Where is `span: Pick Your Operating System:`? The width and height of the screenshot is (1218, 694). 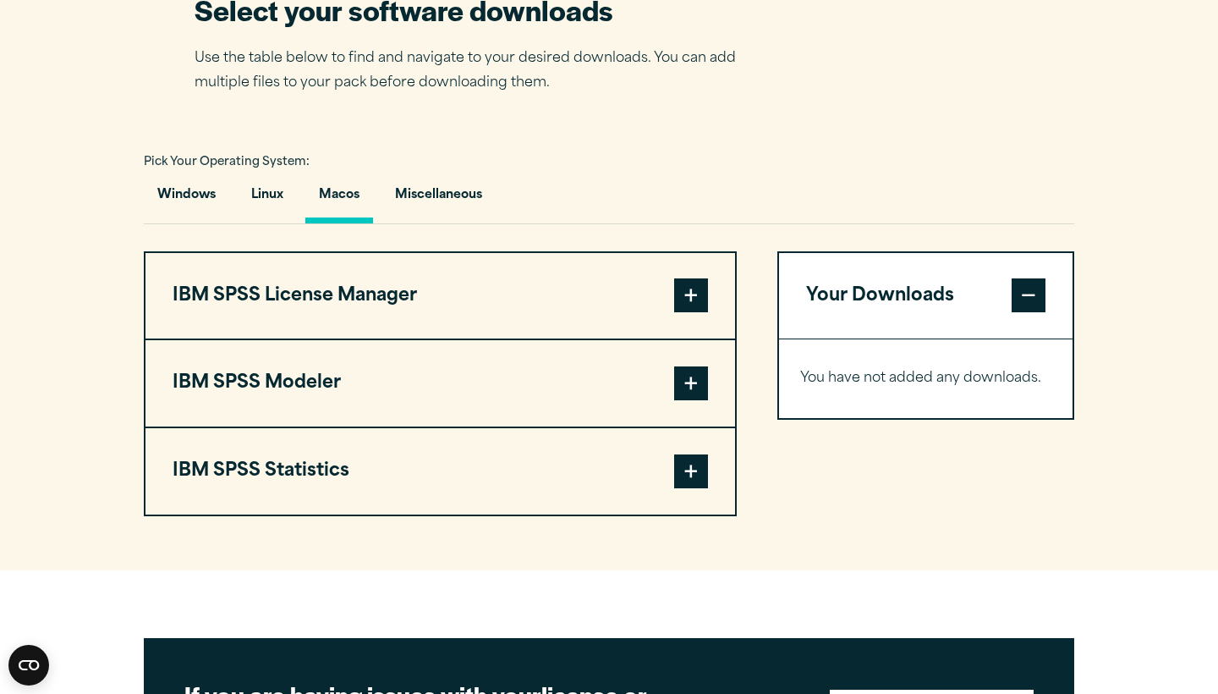
span: Pick Your Operating System: is located at coordinates (227, 162).